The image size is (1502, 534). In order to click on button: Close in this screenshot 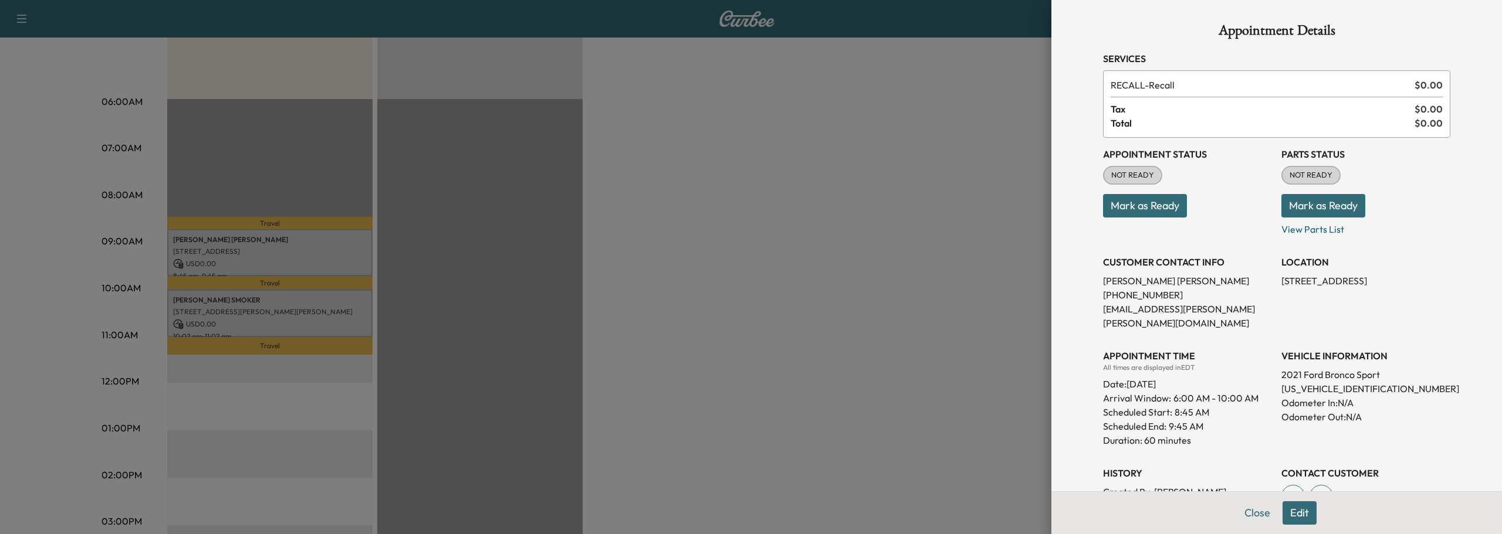, I will do `click(1257, 513)`.